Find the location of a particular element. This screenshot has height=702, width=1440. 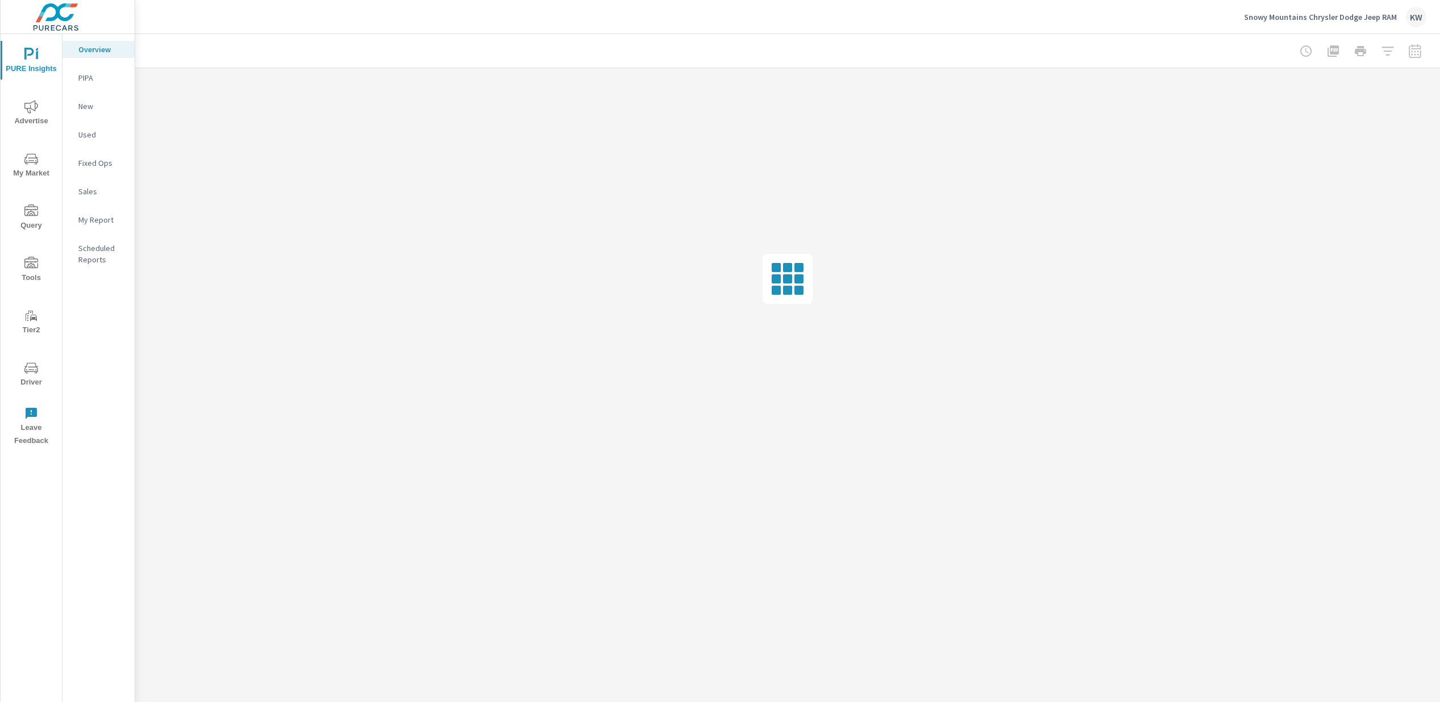

div: Scheduled Reports is located at coordinates (98, 254).